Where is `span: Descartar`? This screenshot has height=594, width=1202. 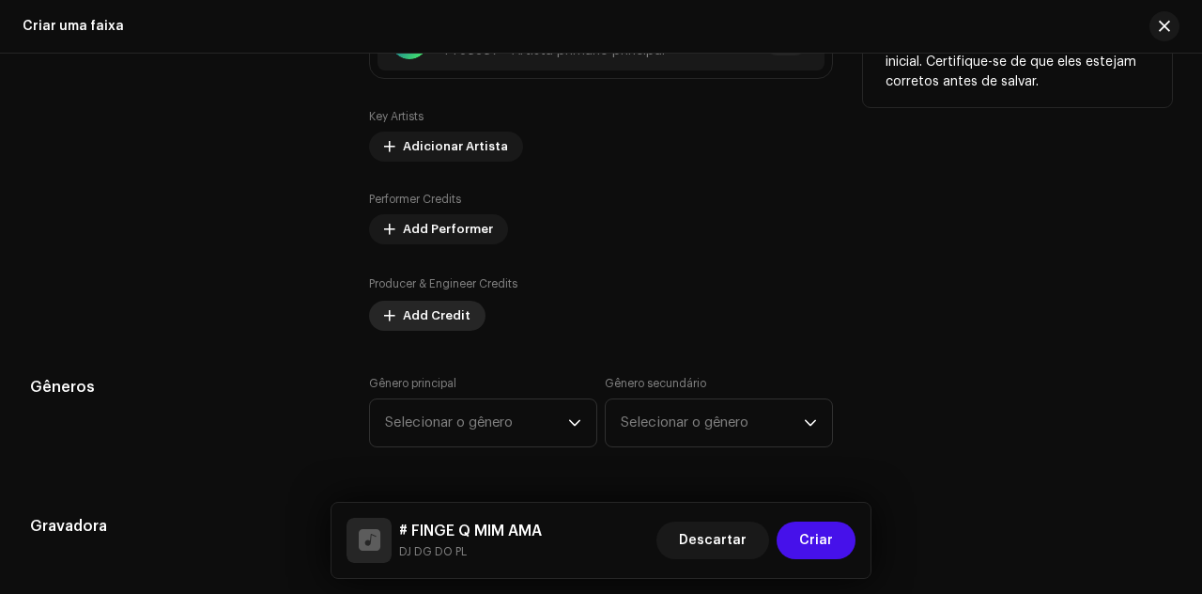 span: Descartar is located at coordinates (713, 540).